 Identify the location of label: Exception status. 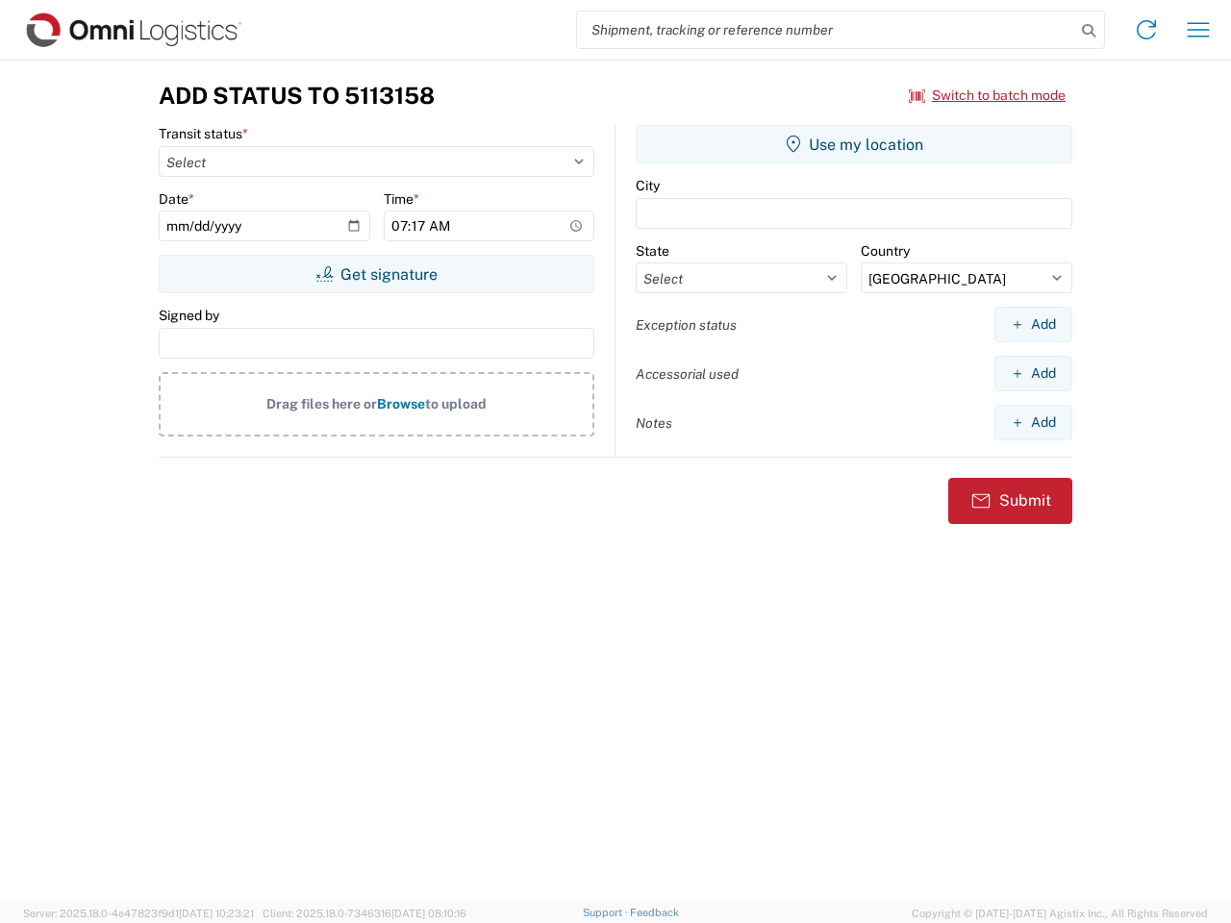
(686, 325).